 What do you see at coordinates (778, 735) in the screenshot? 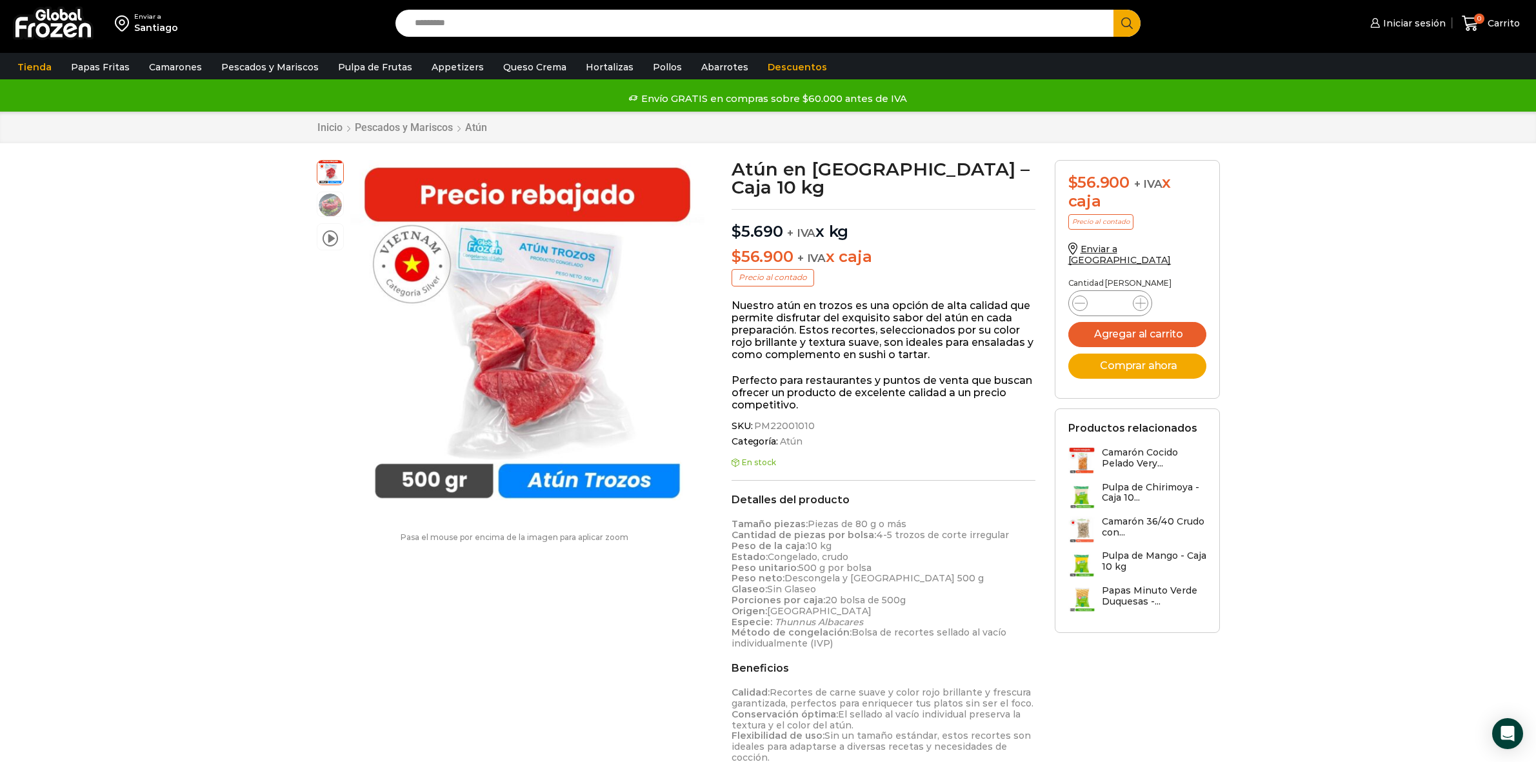
I see `strong: Flexibilidad de uso:` at bounding box center [778, 735].